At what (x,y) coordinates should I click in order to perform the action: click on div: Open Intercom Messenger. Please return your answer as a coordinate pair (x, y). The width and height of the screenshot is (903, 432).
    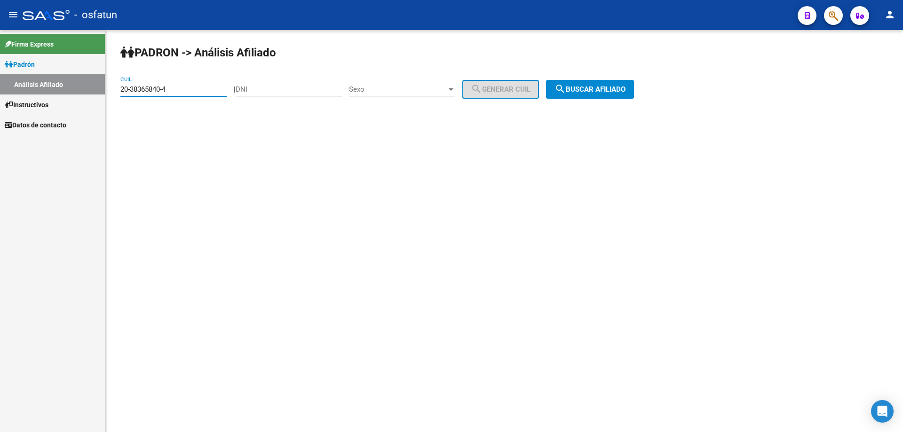
    Looking at the image, I should click on (883, 412).